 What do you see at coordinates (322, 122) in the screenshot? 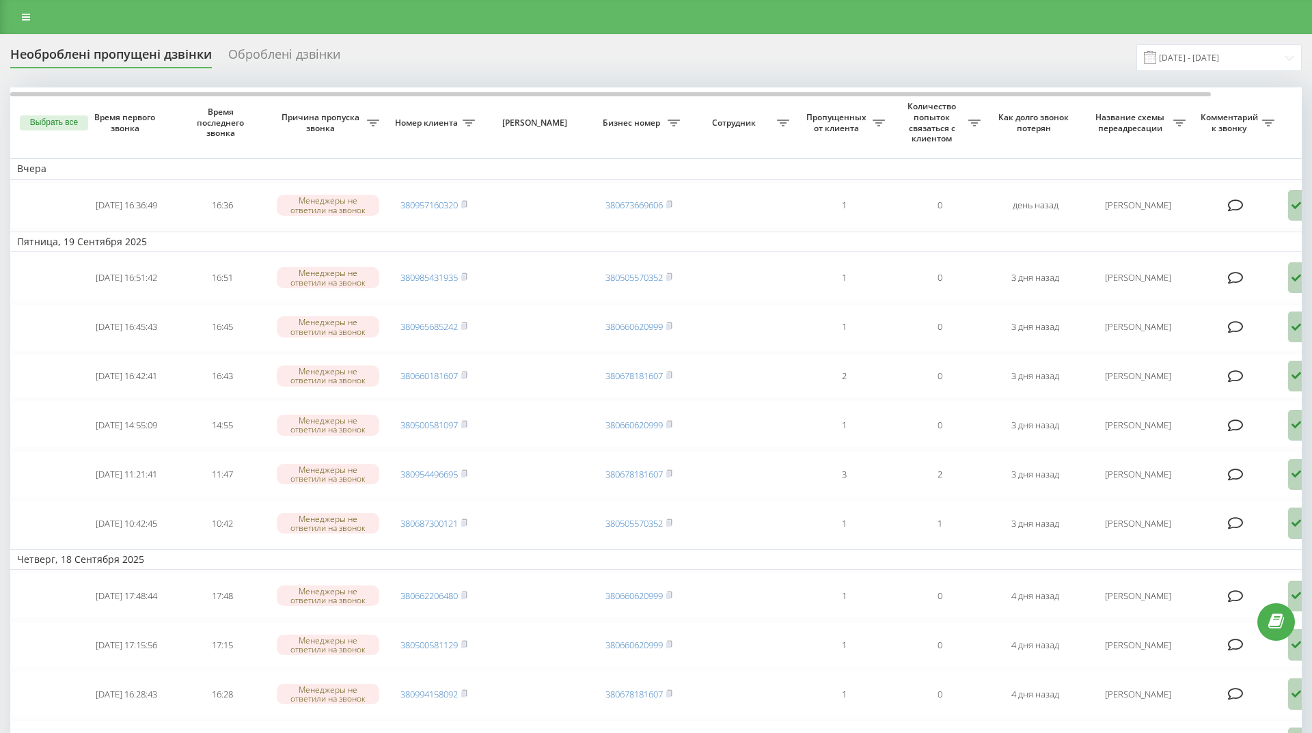
I see `span: Причина пропуска звонка` at bounding box center [322, 122].